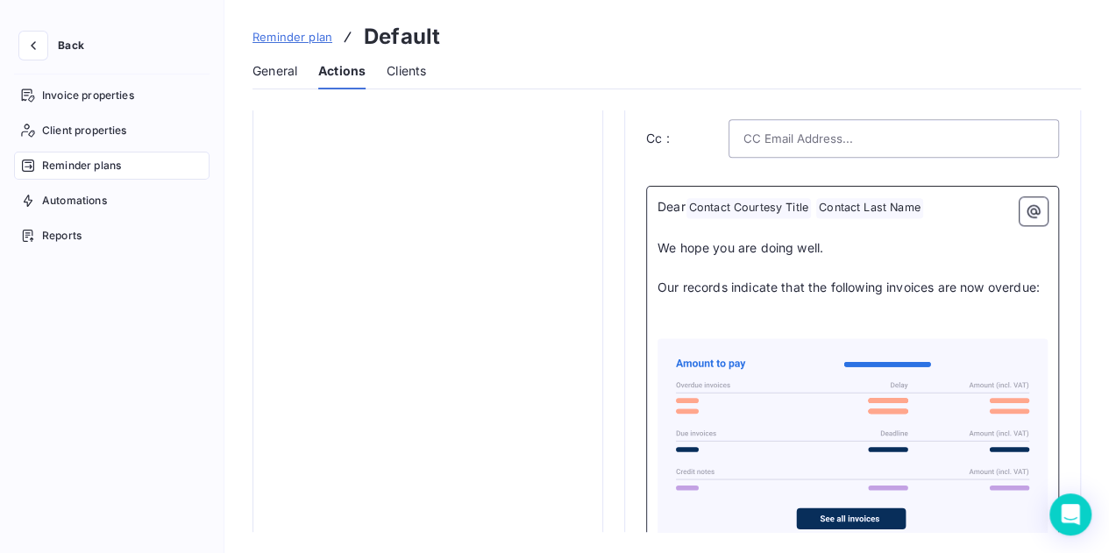 This screenshot has height=553, width=1109. I want to click on input: CC Email Address..., so click(837, 139).